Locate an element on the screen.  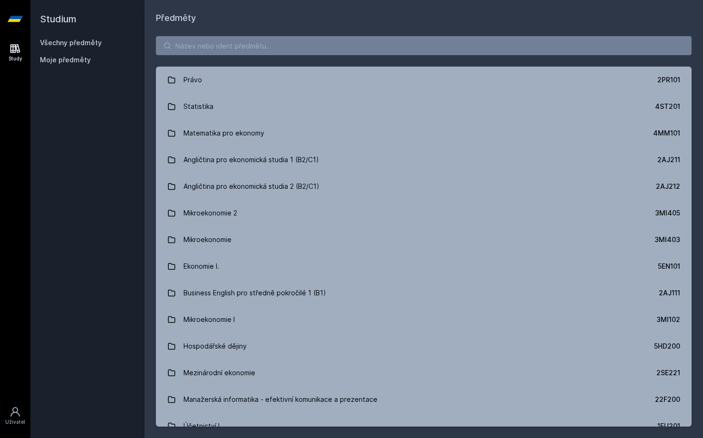
a: Mikroekonomie I 3MI102 is located at coordinates (424, 319).